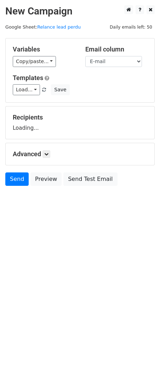 The height and width of the screenshot is (372, 160). I want to click on a: Load..., so click(26, 90).